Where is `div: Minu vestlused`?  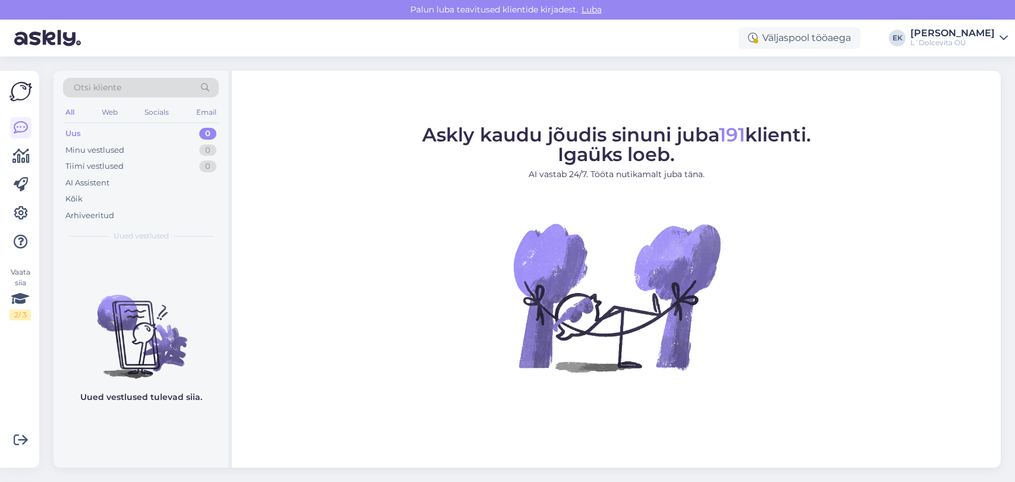 div: Minu vestlused is located at coordinates (95, 150).